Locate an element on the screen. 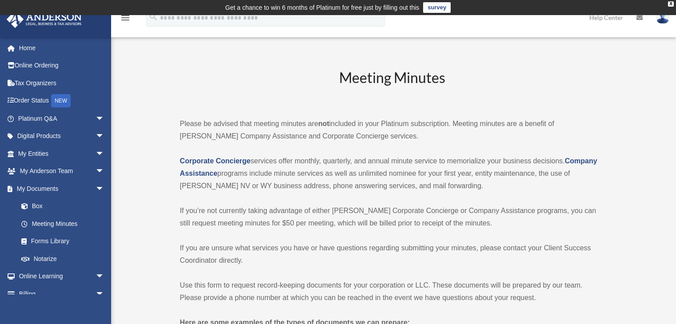  a: My Documentsarrow_drop_down is located at coordinates (62, 189).